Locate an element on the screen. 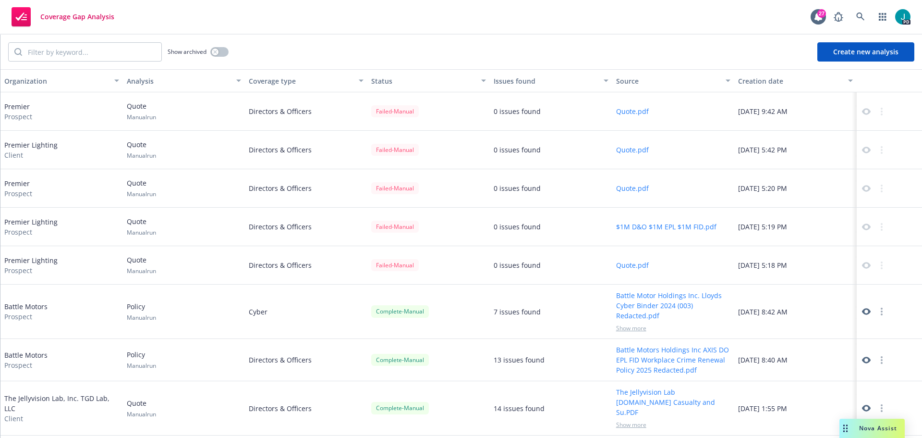 Image resolution: width=922 pixels, height=438 pixels. div: 27 is located at coordinates (822, 13).